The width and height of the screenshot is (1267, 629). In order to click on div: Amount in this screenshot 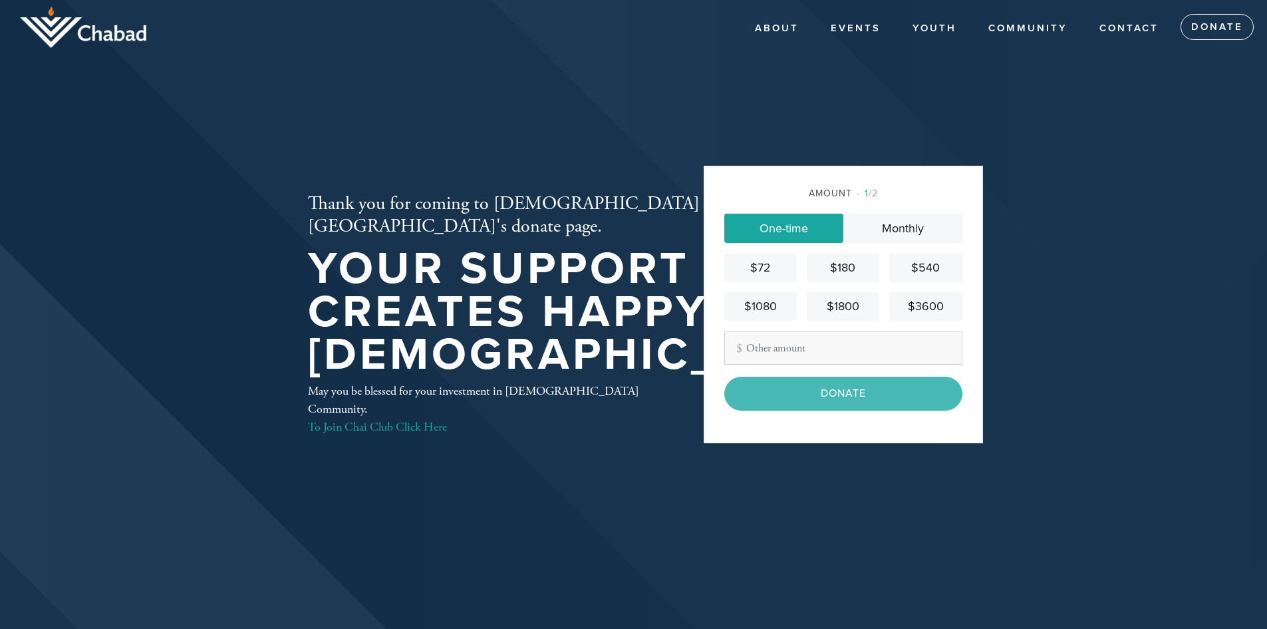, I will do `click(843, 193)`.